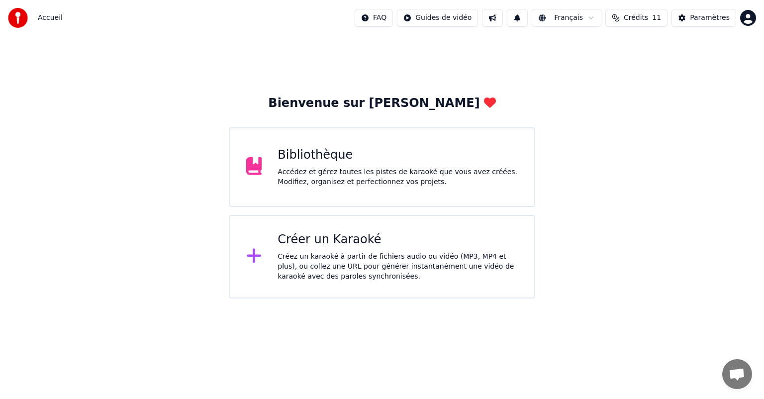  Describe the element at coordinates (50, 18) in the screenshot. I see `nav: breadcrumb` at that location.